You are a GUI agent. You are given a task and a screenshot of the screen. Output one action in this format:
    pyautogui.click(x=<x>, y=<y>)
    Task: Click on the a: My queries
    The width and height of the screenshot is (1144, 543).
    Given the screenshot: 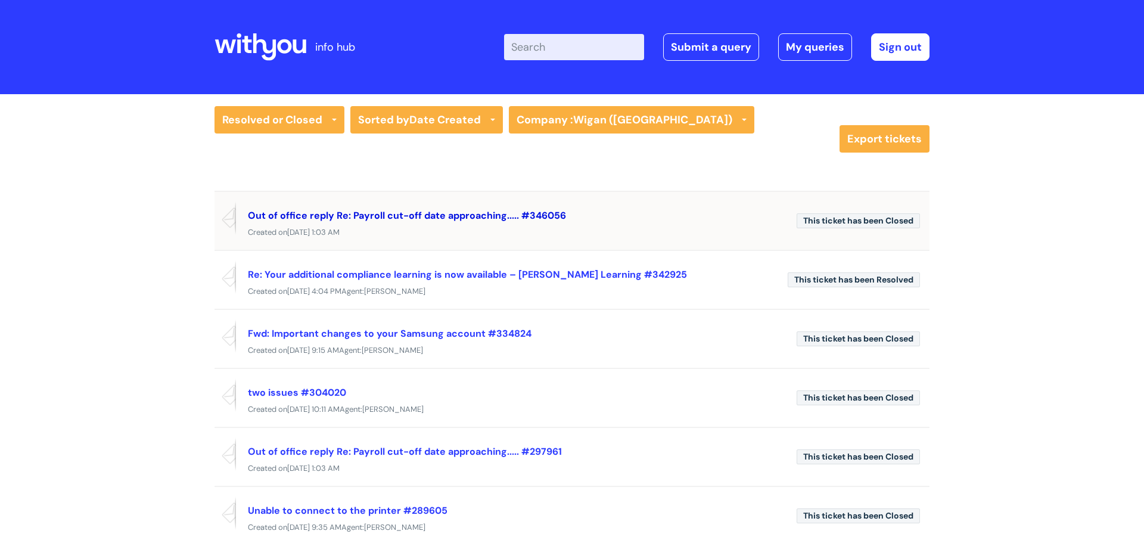 What is the action you would take?
    pyautogui.click(x=815, y=47)
    